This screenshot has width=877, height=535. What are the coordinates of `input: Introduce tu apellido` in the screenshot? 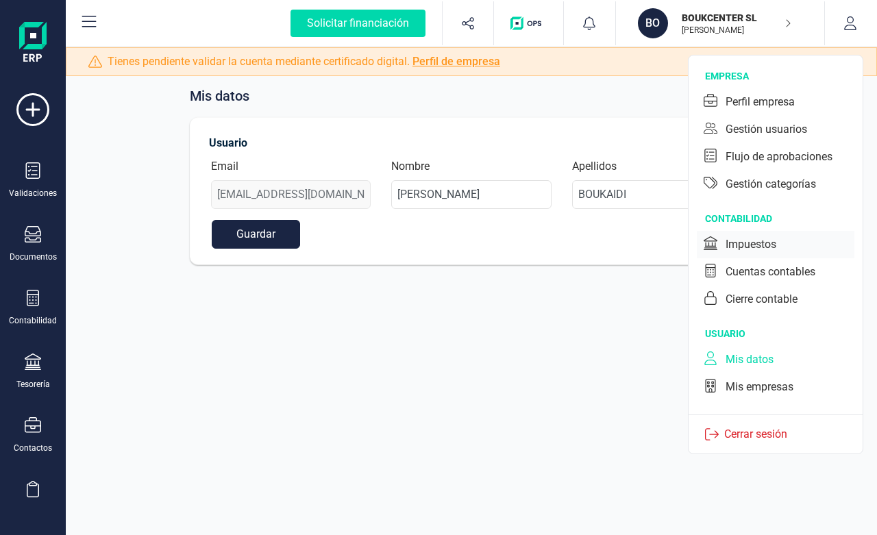 It's located at (651, 195).